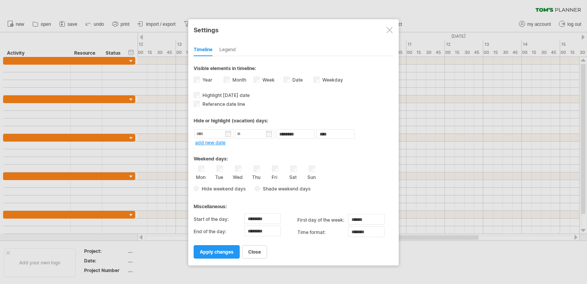  I want to click on div: Legend, so click(228, 50).